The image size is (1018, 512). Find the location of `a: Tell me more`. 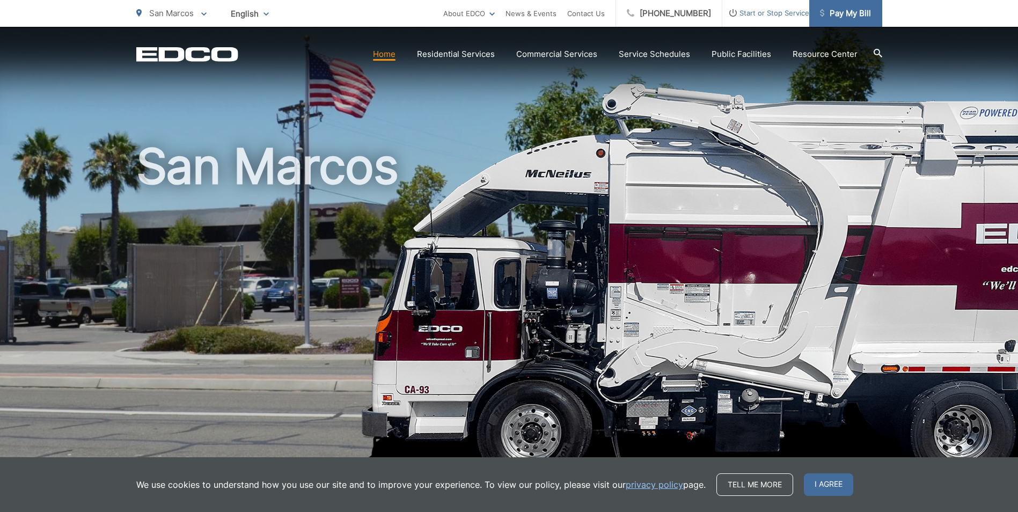

a: Tell me more is located at coordinates (754, 485).